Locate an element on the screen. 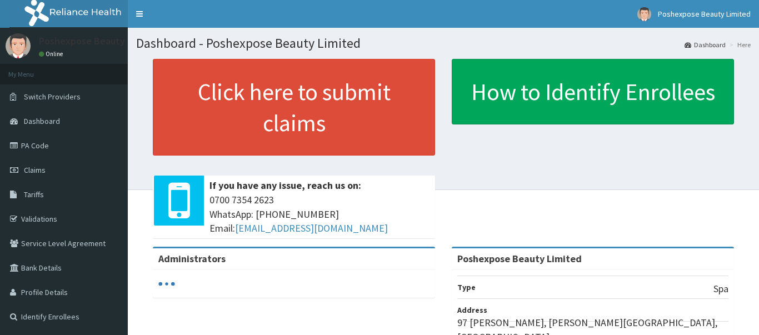 The height and width of the screenshot is (335, 759). b: Address is located at coordinates (472, 310).